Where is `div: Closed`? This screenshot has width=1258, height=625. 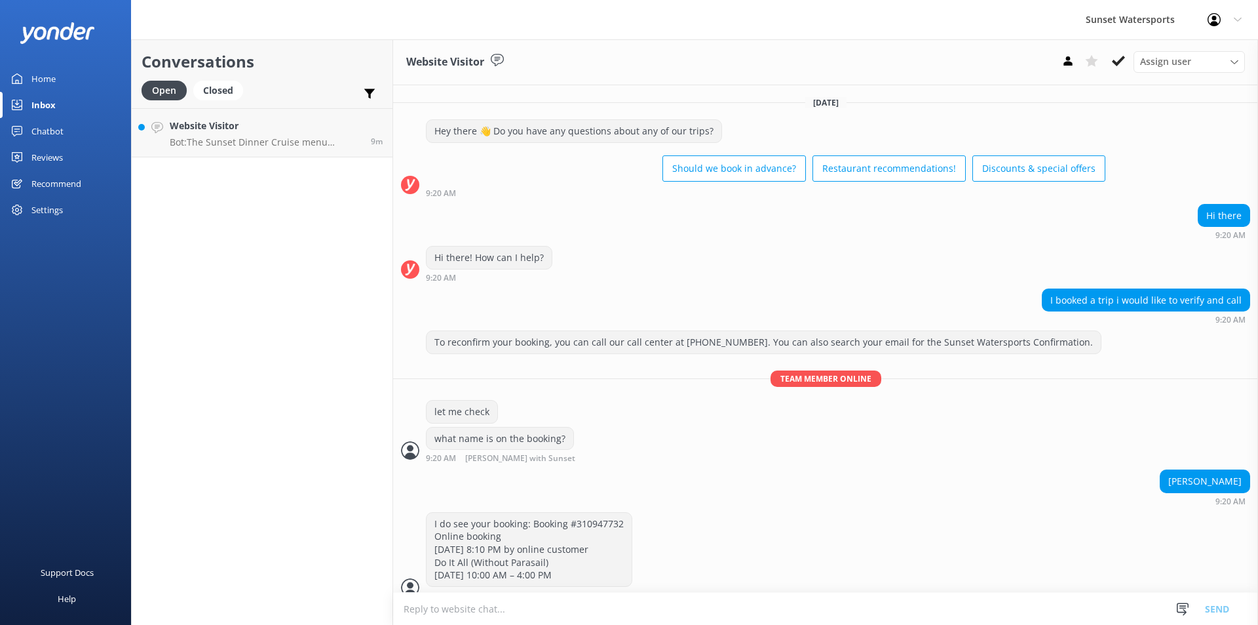
div: Closed is located at coordinates (218, 90).